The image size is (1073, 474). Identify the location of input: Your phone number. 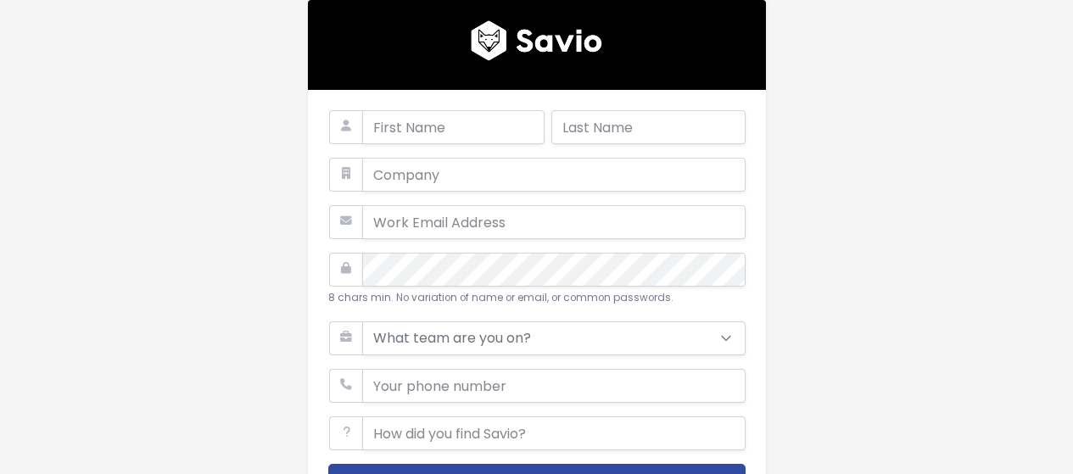
(554, 386).